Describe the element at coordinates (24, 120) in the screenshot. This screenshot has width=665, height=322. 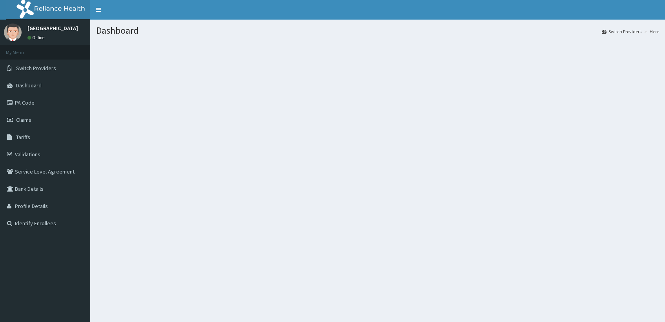
I see `span: Claims` at that location.